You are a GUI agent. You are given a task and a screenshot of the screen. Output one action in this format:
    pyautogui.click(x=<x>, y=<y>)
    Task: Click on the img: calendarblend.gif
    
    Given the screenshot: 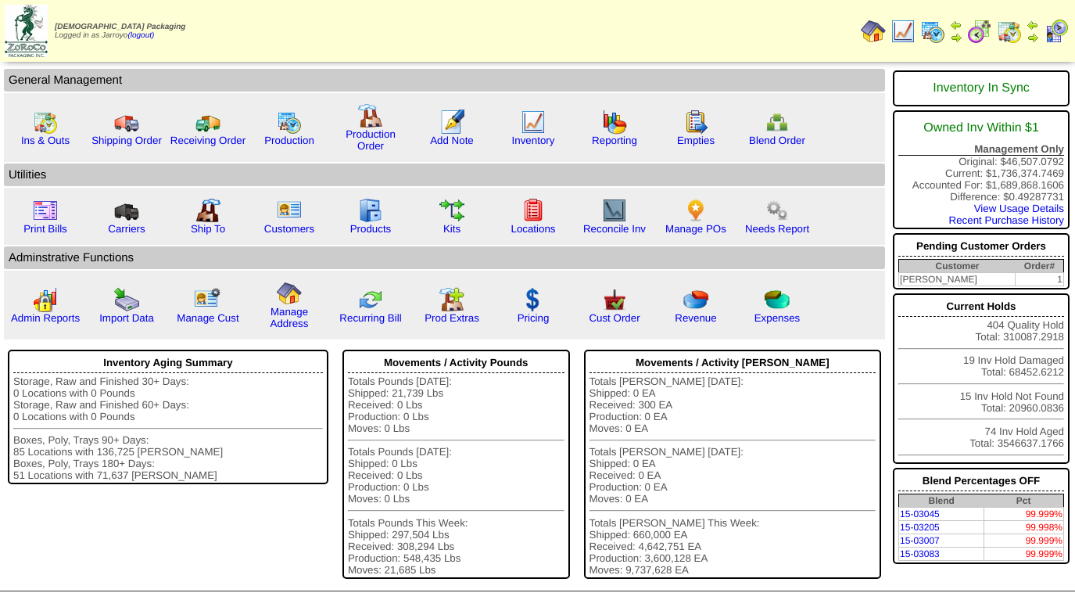 What is the action you would take?
    pyautogui.click(x=980, y=31)
    